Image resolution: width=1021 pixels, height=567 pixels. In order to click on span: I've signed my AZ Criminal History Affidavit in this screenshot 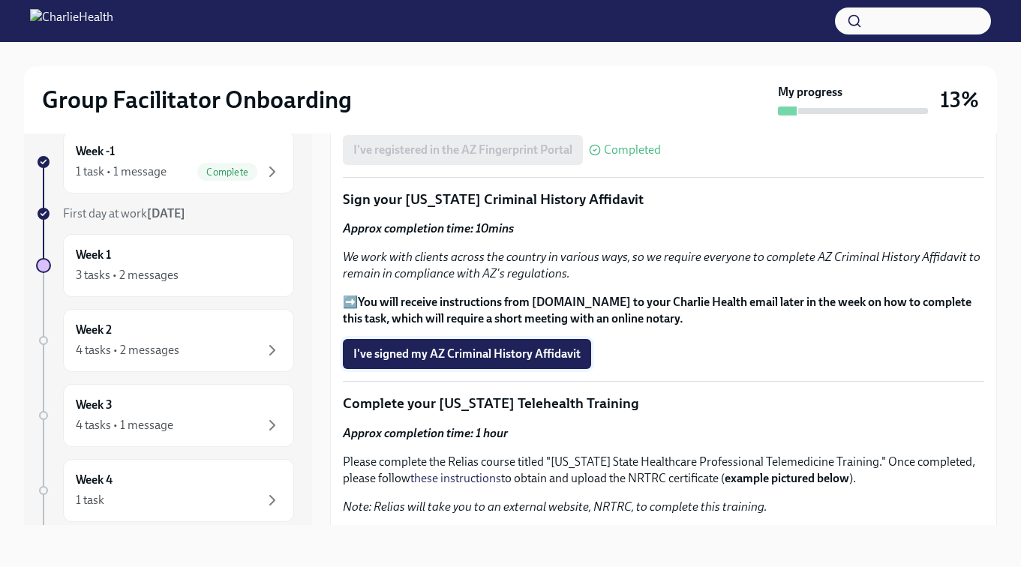, I will do `click(466, 354)`.